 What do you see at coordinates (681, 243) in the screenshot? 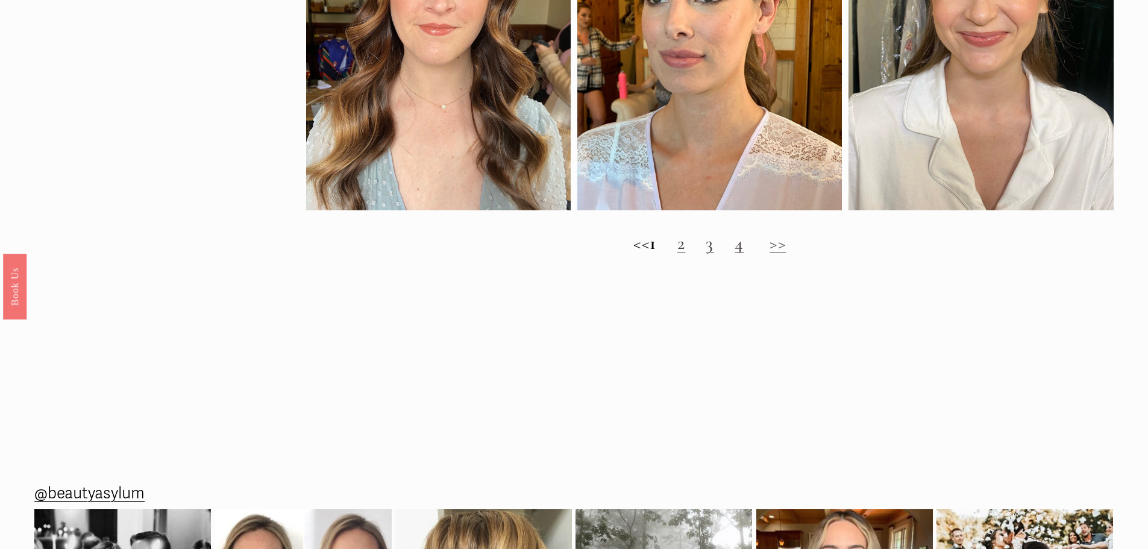
I see `a: 2` at bounding box center [681, 243].